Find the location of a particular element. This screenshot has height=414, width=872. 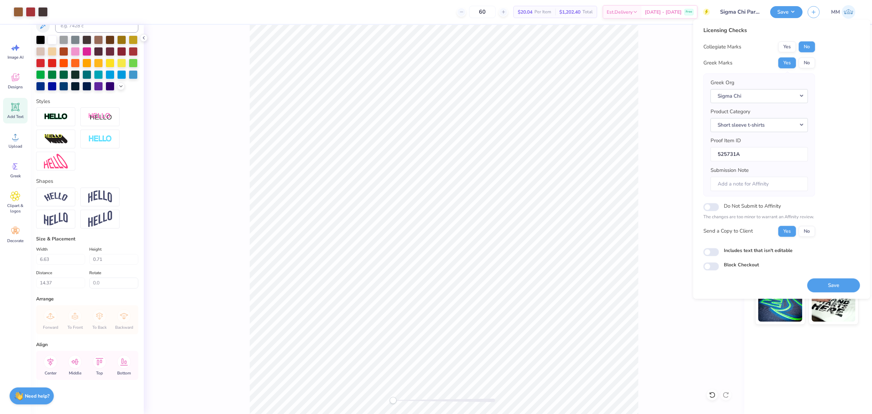

label: Width is located at coordinates (42, 249).